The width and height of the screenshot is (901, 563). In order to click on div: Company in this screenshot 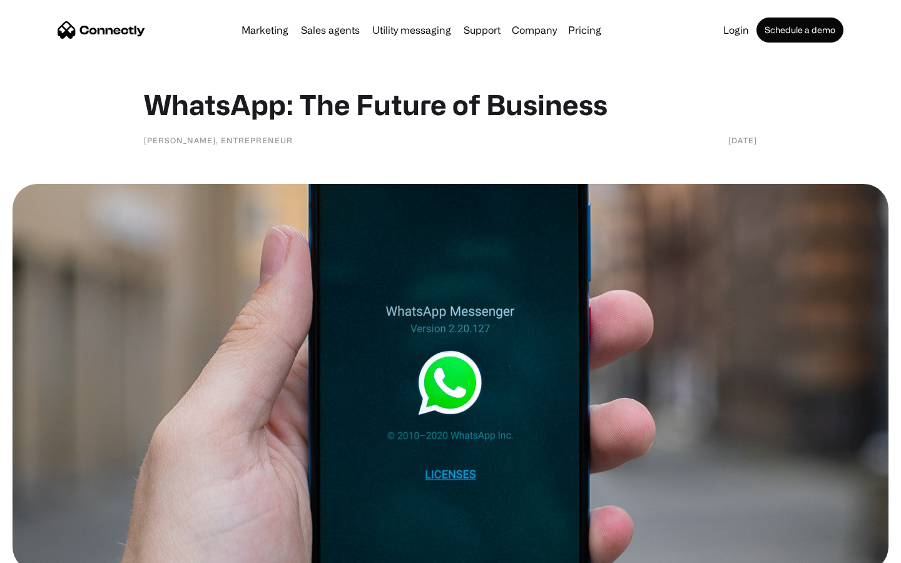, I will do `click(535, 30)`.